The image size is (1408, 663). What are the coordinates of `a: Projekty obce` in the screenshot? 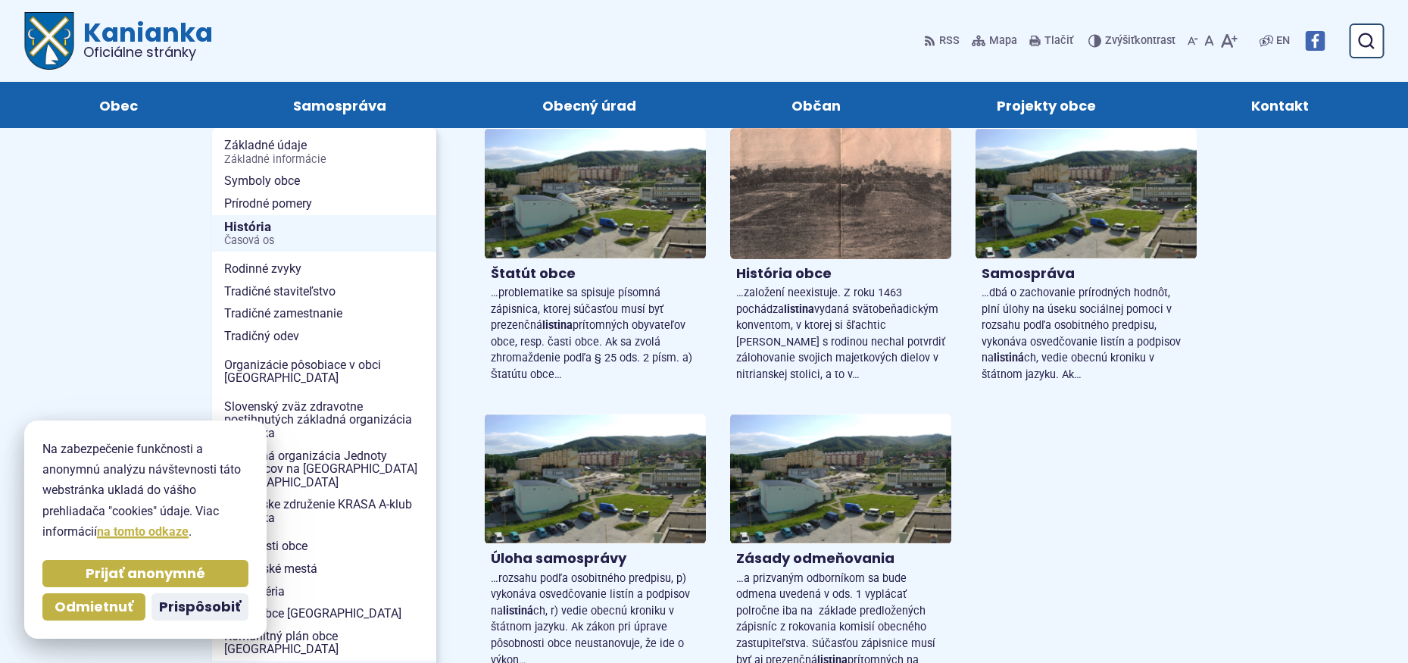 It's located at (1046, 105).